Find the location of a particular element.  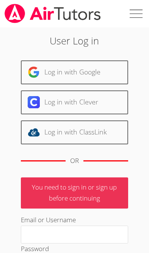

img: classlink-logo-d6bb404cc1216ec64c9a2012d9dc4662098be43eaf13dc465df04b49fa7ab582.svg is located at coordinates (34, 132).